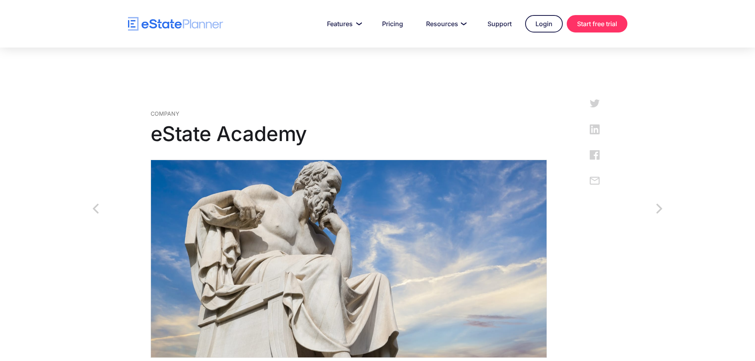  Describe the element at coordinates (499, 24) in the screenshot. I see `a: Support` at that location.